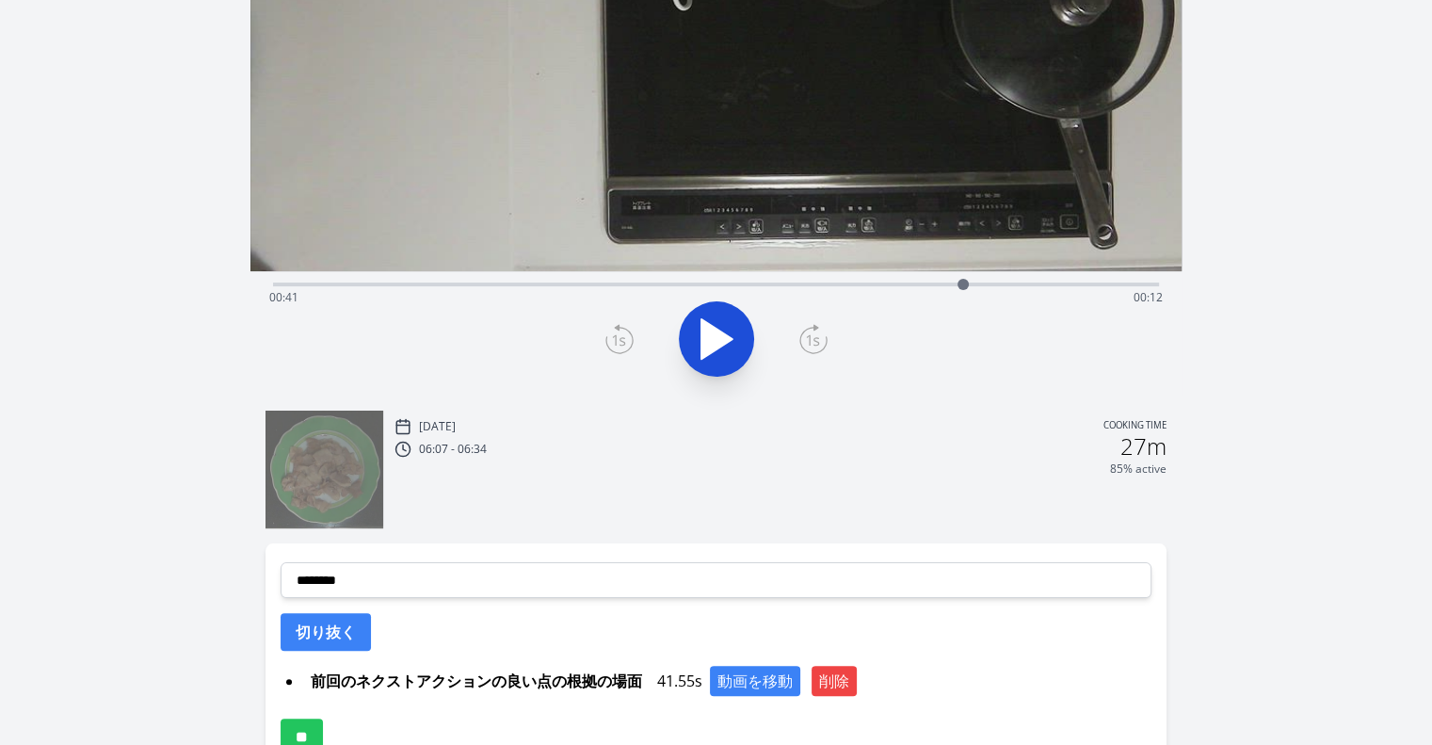 The image size is (1432, 745). I want to click on button: 切り抜く, so click(326, 632).